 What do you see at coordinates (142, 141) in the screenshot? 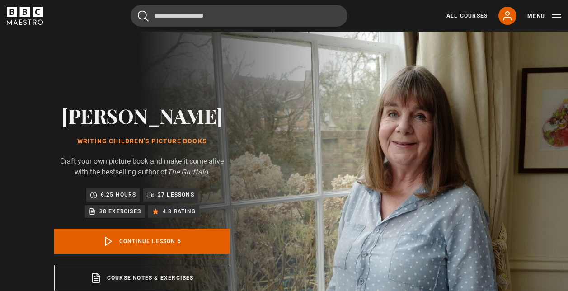
I see `h1: Writing Children's Picture Books` at bounding box center [142, 141].